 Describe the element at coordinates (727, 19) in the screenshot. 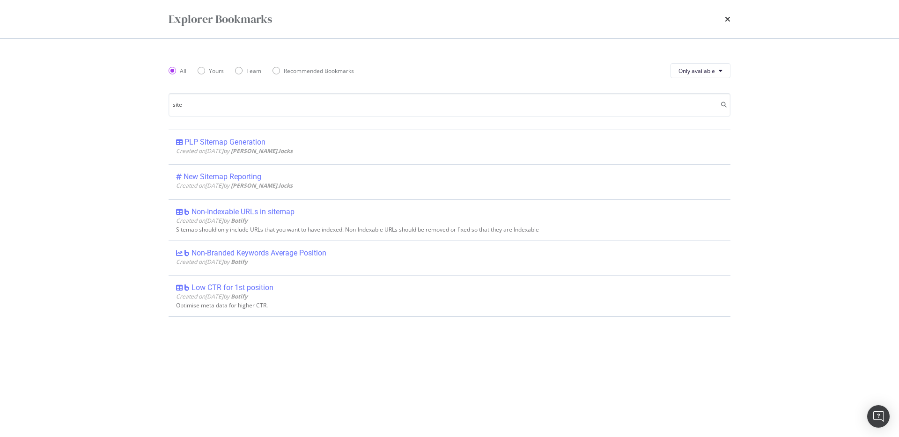

I see `div: times` at that location.